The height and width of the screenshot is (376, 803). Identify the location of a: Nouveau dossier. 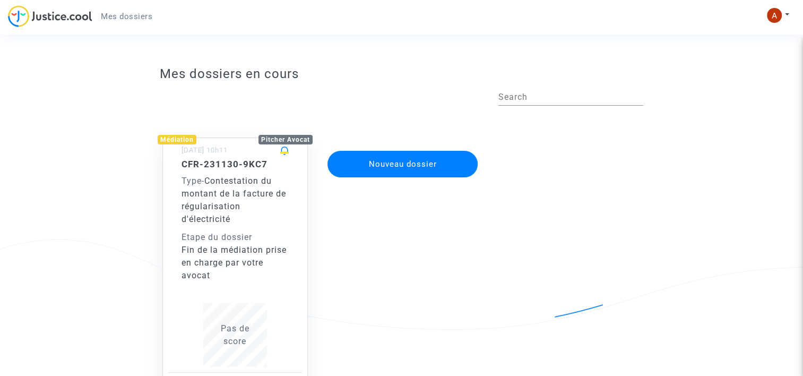
(403, 149).